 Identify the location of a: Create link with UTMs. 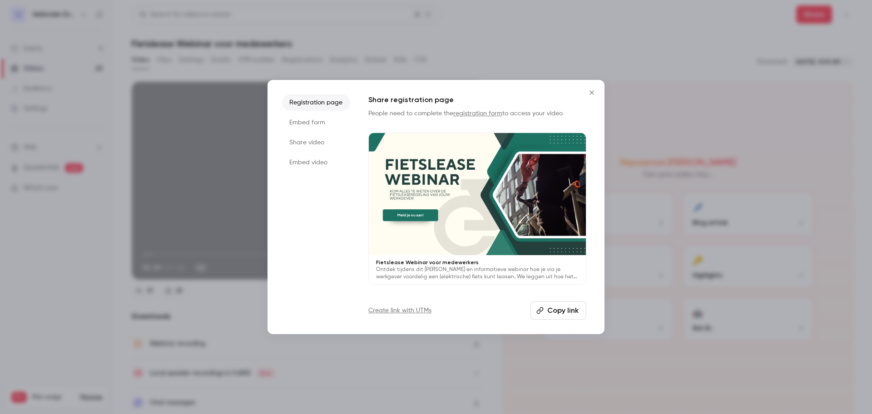
(400, 311).